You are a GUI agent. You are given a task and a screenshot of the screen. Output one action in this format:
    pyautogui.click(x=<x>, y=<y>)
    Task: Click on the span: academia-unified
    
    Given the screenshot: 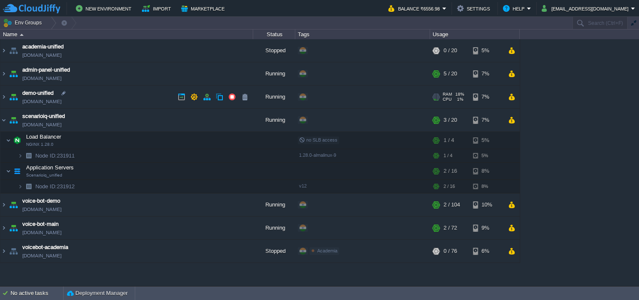 What is the action you would take?
    pyautogui.click(x=43, y=47)
    